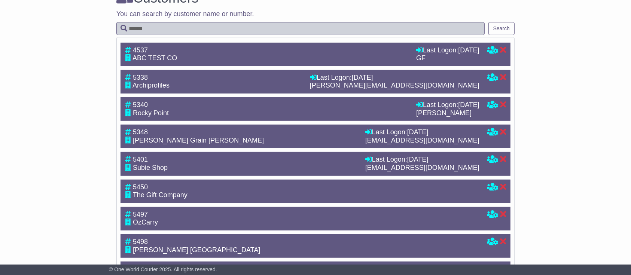  What do you see at coordinates (502, 28) in the screenshot?
I see `button: Search` at bounding box center [502, 28].